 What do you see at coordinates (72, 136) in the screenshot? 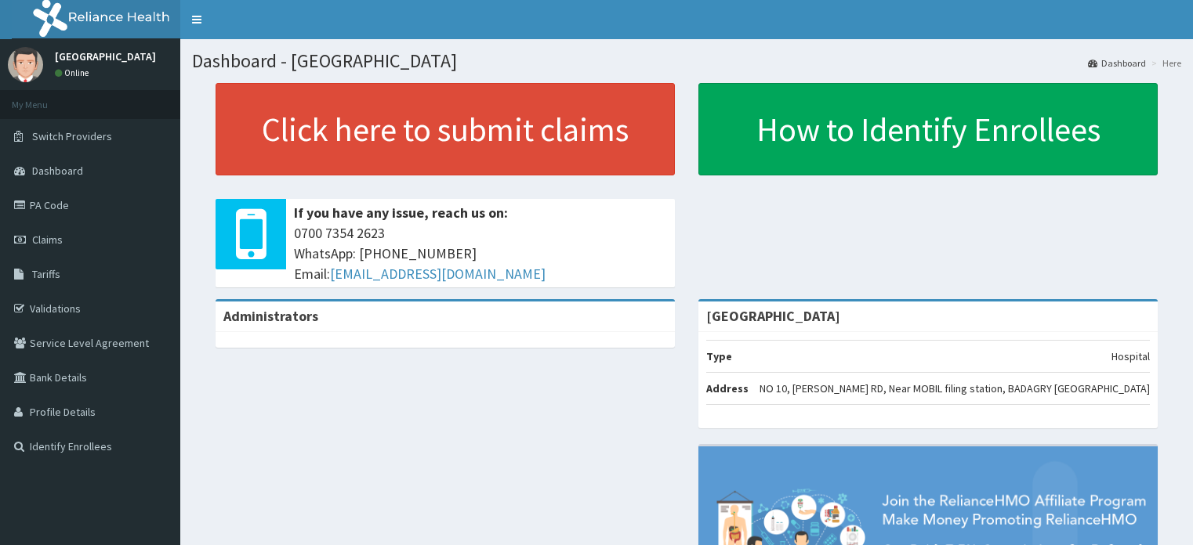
I see `span: Switch Providers` at bounding box center [72, 136].